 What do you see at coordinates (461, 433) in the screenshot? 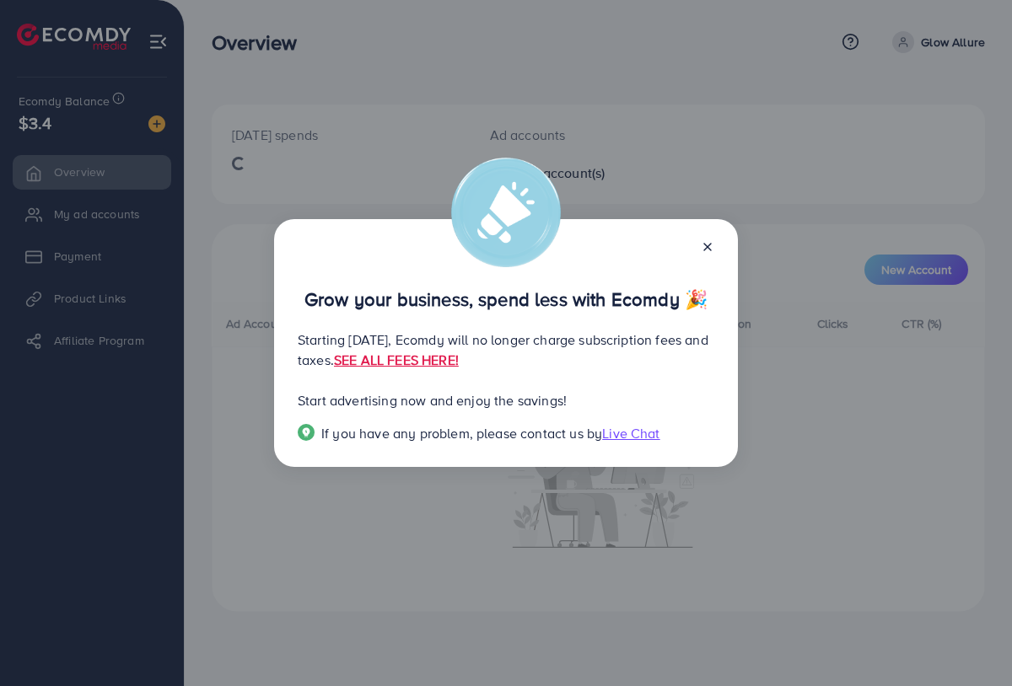
I see `span: If you have any problem, please contact us by` at bounding box center [461, 433].